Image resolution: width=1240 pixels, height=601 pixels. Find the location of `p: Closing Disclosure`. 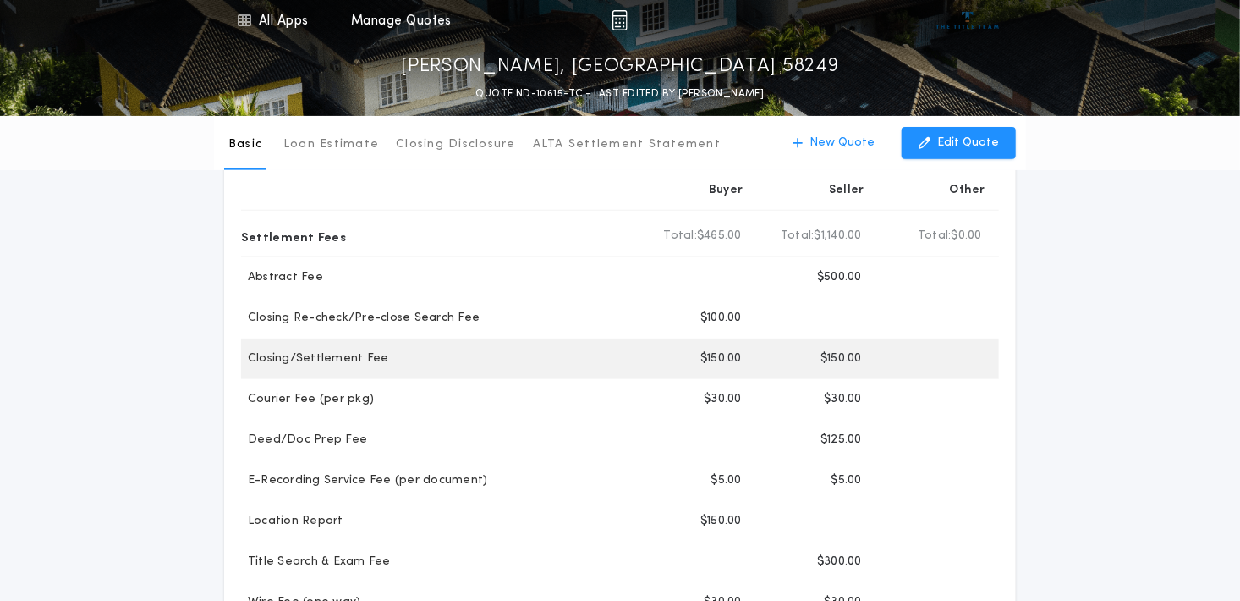

p: Closing Disclosure is located at coordinates (456, 145).